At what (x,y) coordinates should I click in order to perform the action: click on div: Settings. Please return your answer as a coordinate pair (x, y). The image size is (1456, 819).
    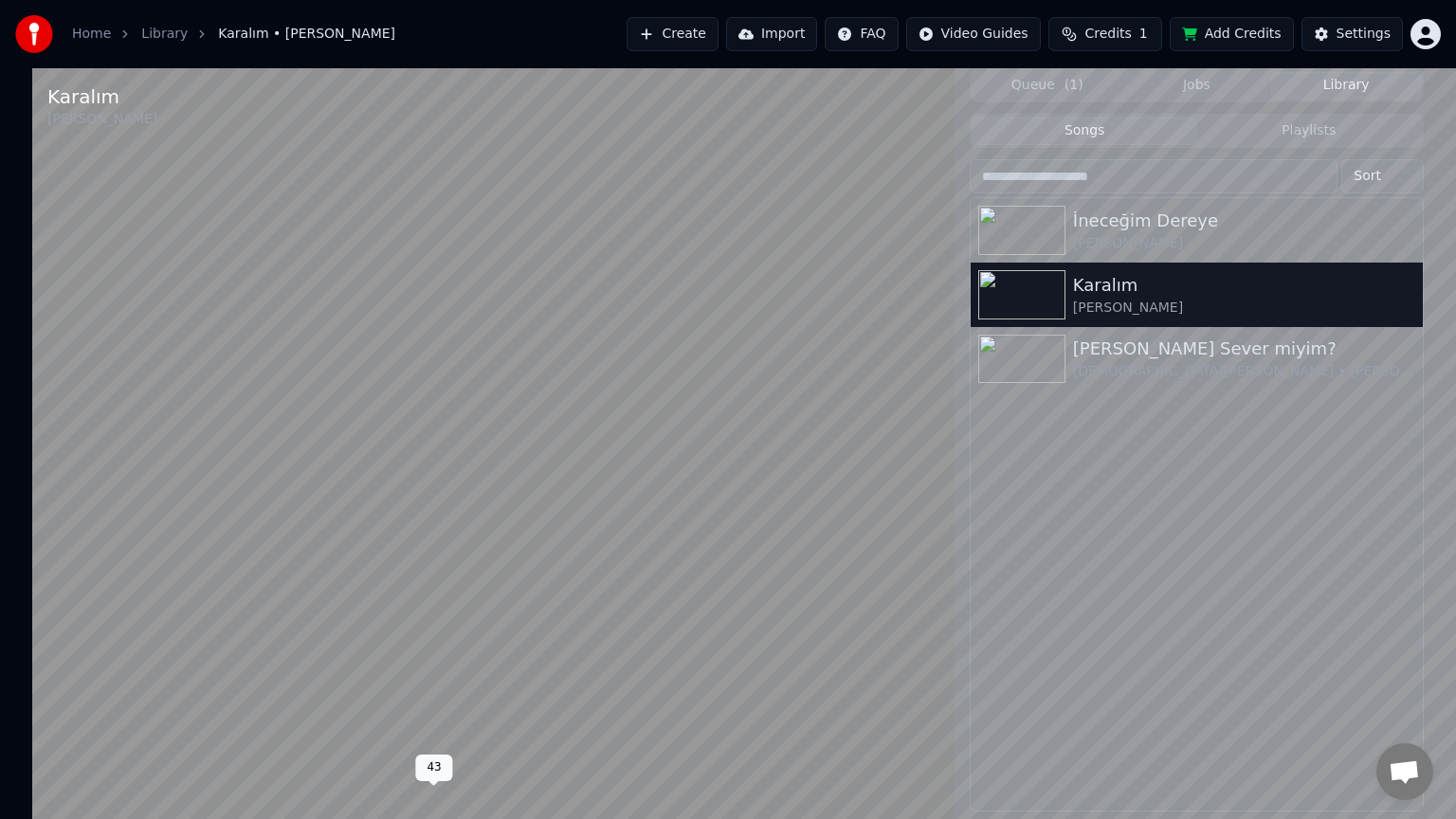
    Looking at the image, I should click on (1363, 34).